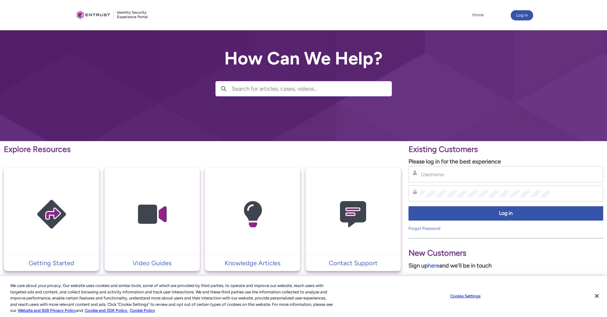 The height and width of the screenshot is (317, 607). I want to click on img: Knowledge Articles, so click(253, 214).